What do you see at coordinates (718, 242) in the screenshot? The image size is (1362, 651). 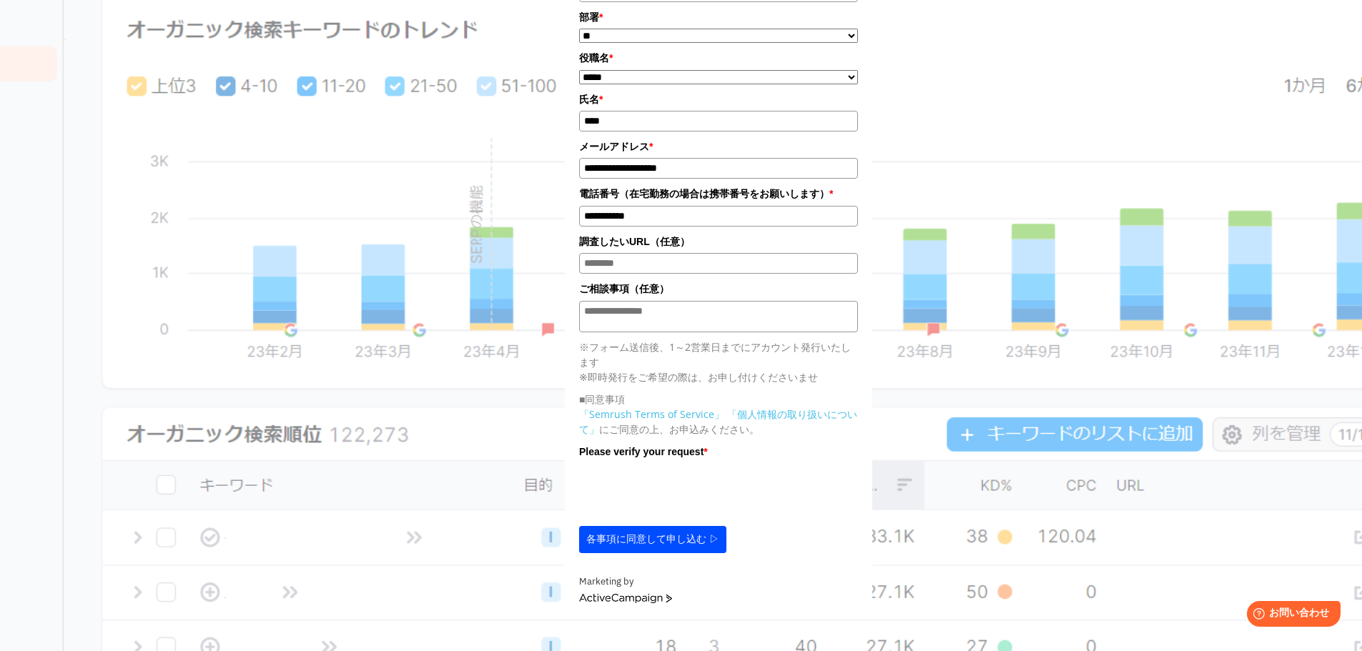 I see `label: 調査したいURL（任意）` at bounding box center [718, 242].